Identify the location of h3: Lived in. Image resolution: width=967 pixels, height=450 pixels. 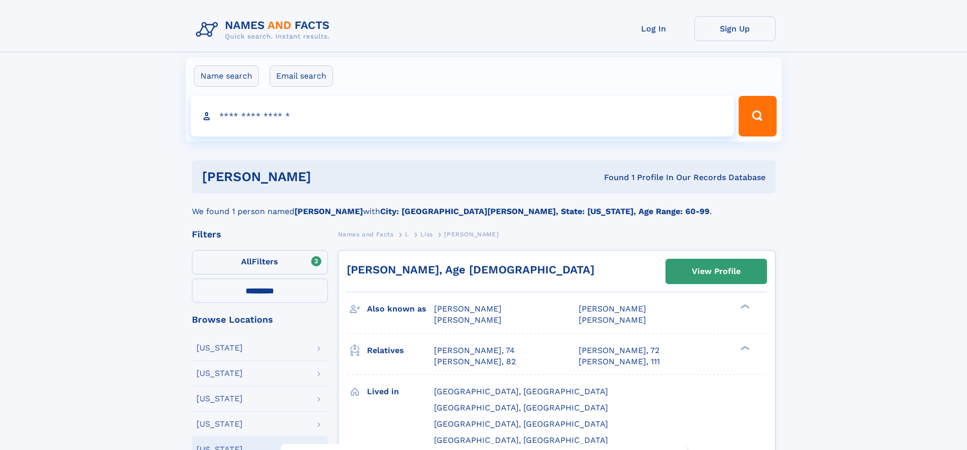
(401, 392).